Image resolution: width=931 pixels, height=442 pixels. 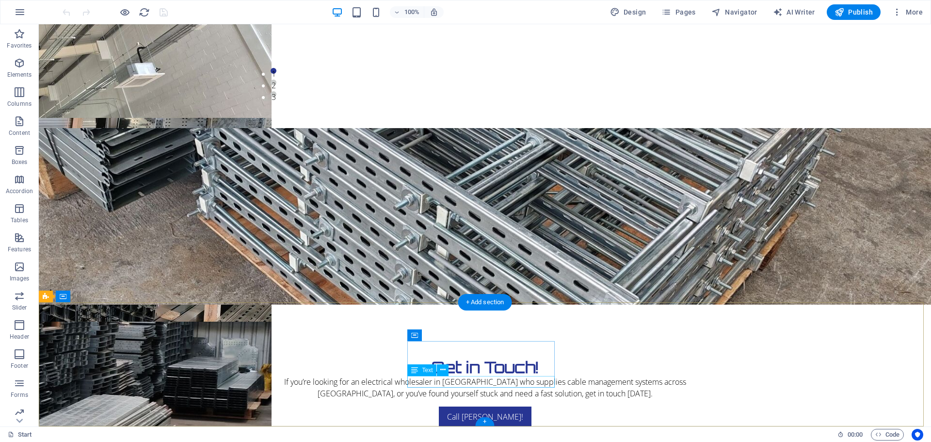 What do you see at coordinates (887, 435) in the screenshot?
I see `button: Code` at bounding box center [887, 435].